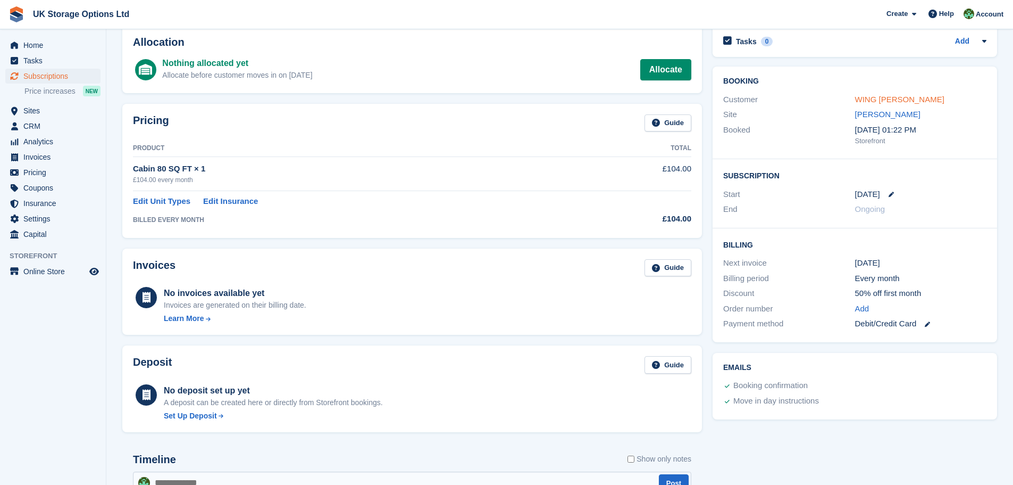  Describe the element at coordinates (789, 323) in the screenshot. I see `div: Payment method` at that location.